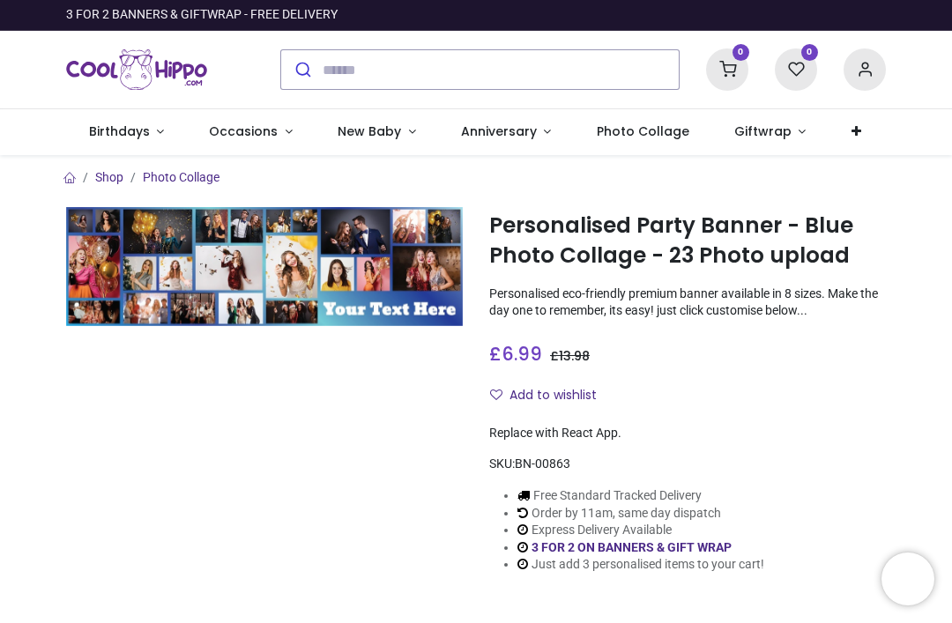  Describe the element at coordinates (251, 132) in the screenshot. I see `a: Occasions` at that location.